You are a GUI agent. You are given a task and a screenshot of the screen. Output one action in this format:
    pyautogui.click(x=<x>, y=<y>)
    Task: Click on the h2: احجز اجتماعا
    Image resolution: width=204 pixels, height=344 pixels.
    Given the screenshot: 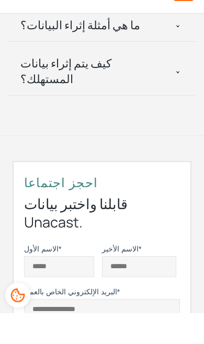 What is the action you would take?
    pyautogui.click(x=102, y=213)
    